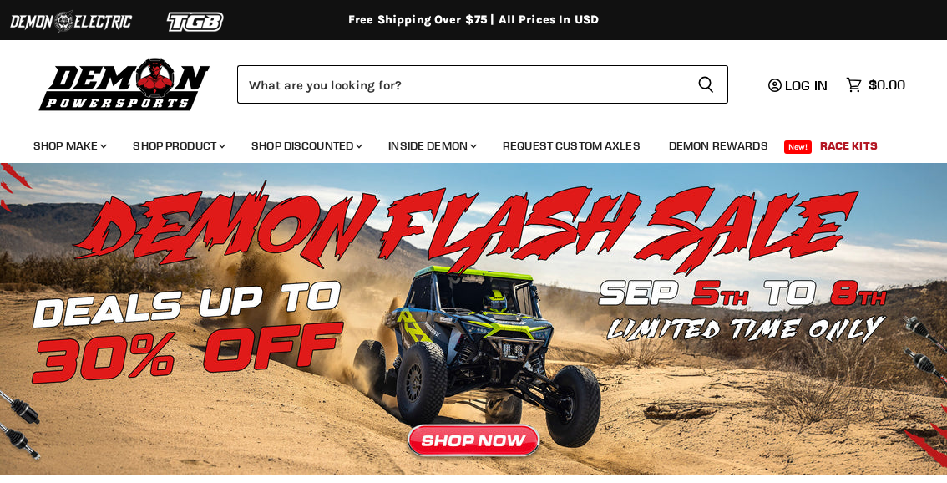  What do you see at coordinates (706, 84) in the screenshot?
I see `button: Search` at bounding box center [706, 84].